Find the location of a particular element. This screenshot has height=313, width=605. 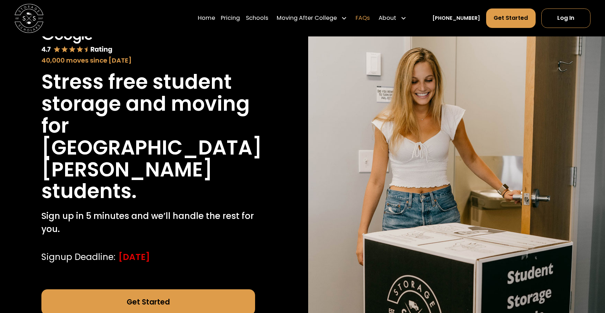

a: Home is located at coordinates (206, 18).